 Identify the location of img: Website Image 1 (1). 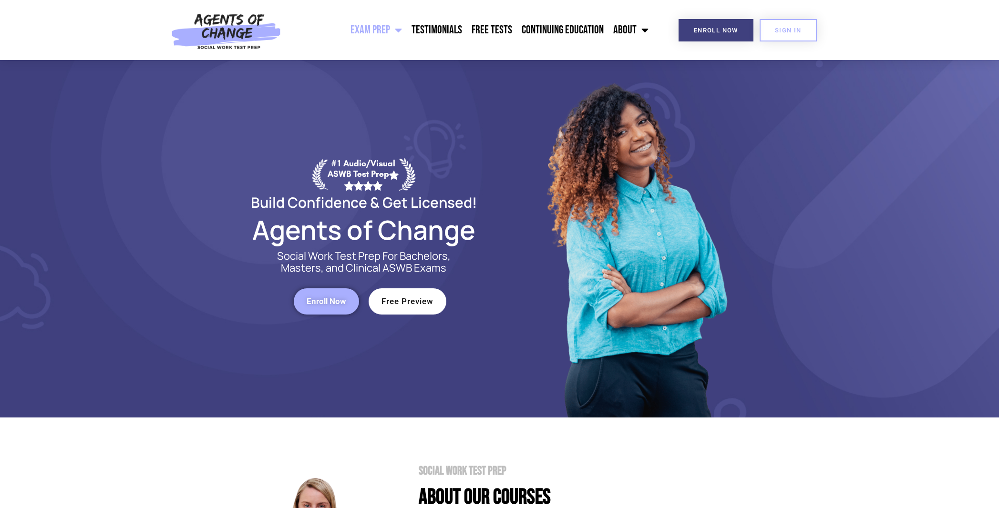
(636, 239).